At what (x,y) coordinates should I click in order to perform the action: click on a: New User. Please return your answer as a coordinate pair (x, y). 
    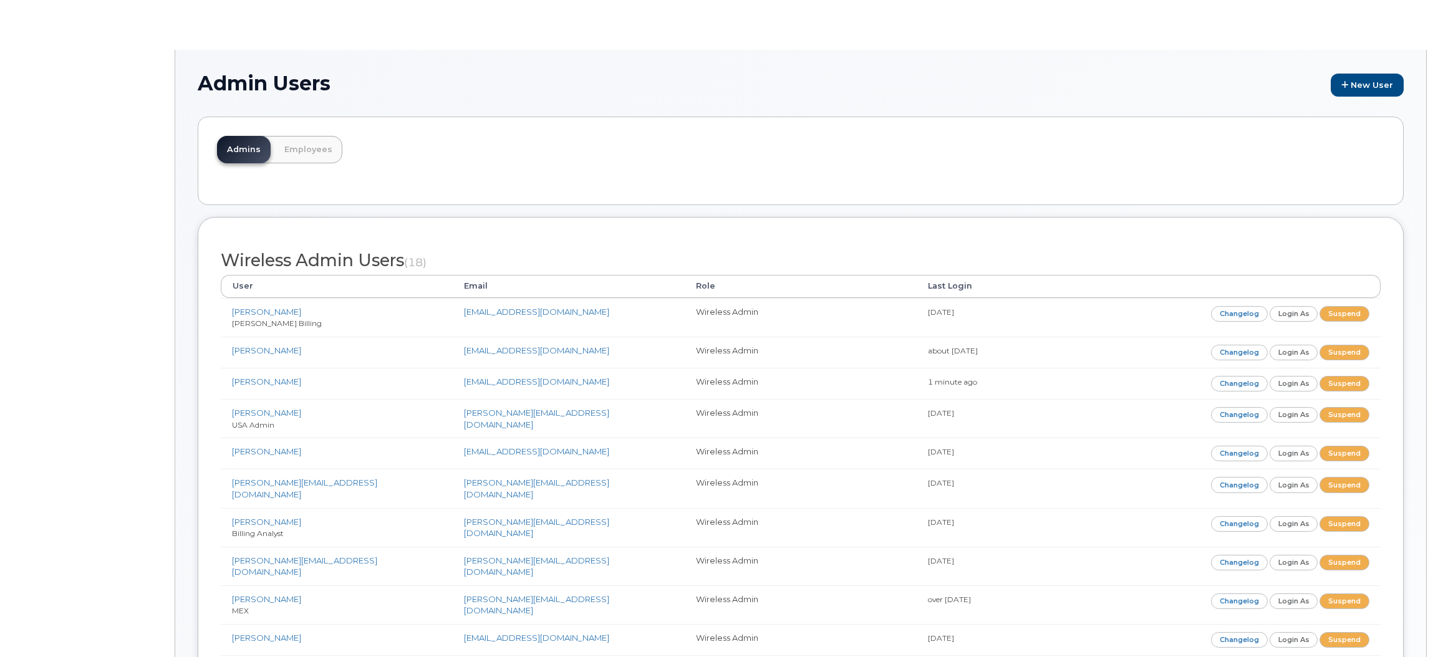
    Looking at the image, I should click on (1367, 85).